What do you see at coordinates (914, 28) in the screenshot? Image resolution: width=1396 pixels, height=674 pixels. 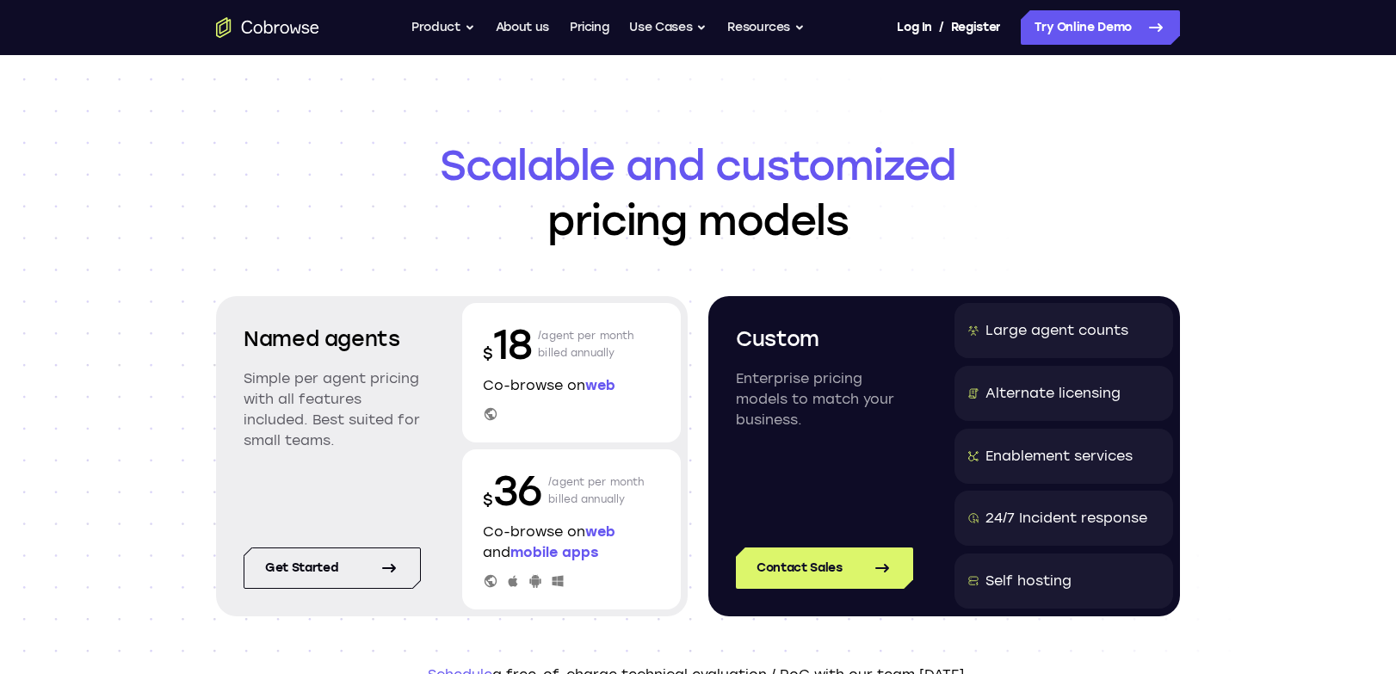 I see `a: Log In` at bounding box center [914, 28].